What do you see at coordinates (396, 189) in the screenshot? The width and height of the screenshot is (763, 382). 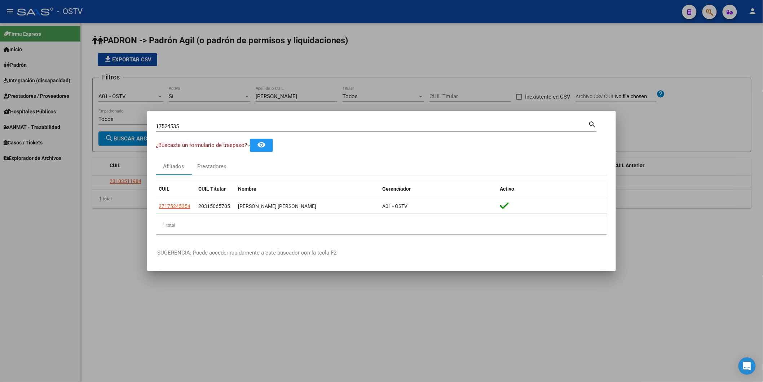 I see `span: Gerenciador` at bounding box center [396, 189].